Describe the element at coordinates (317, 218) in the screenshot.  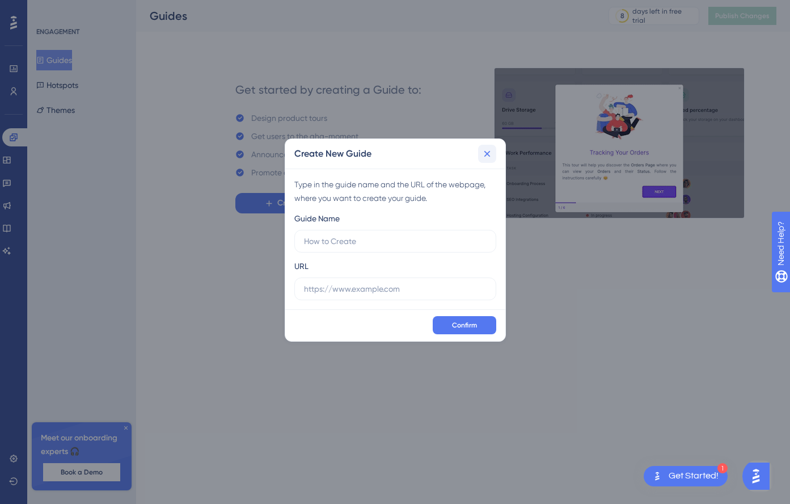
I see `div: Guide Name` at that location.